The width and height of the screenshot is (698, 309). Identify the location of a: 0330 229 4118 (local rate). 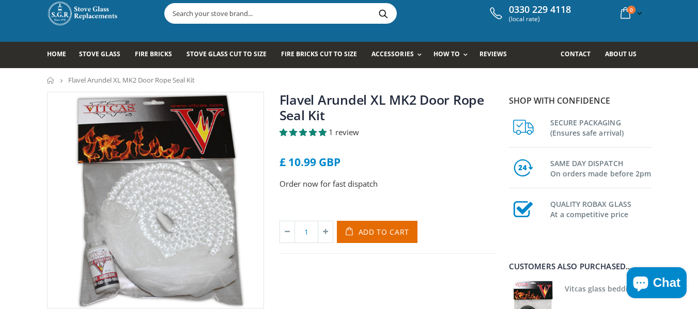
(529, 13).